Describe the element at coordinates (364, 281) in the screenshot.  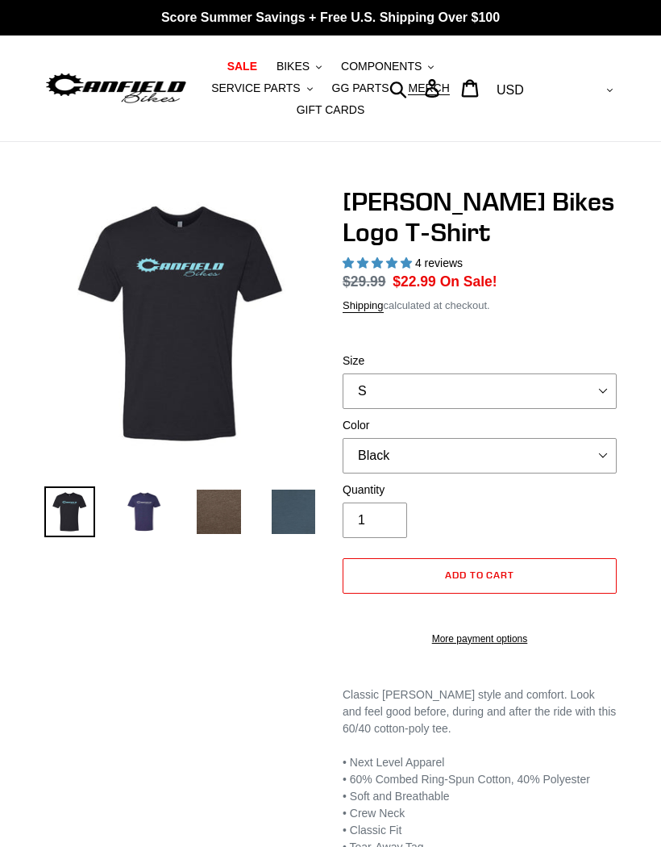
I see `s: $29.99` at that location.